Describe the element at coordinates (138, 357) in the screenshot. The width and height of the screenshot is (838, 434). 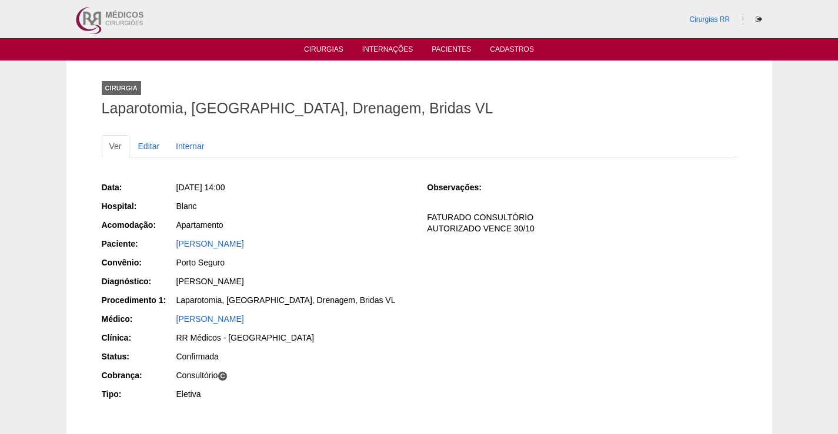
I see `div: Status:` at that location.